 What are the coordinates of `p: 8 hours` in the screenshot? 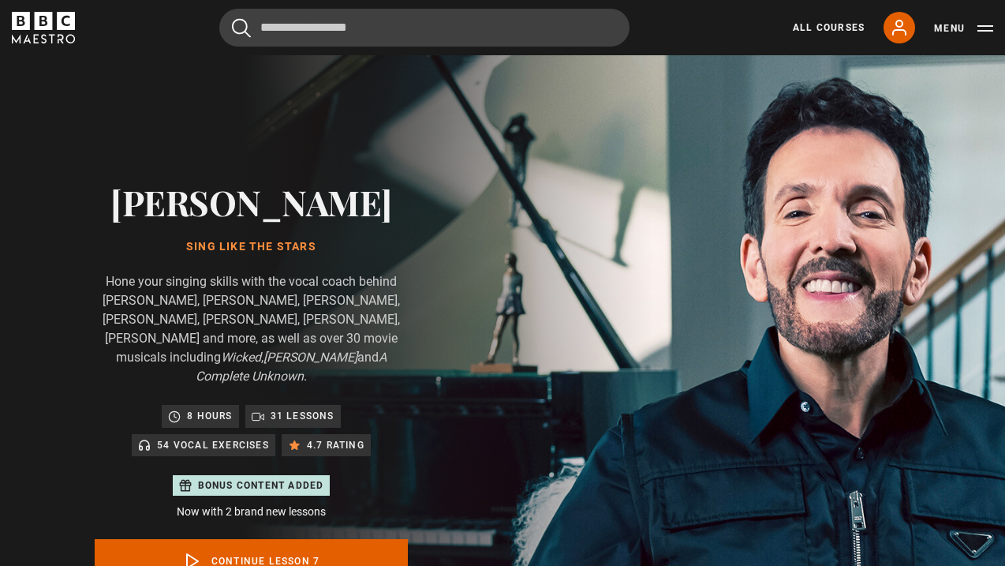 It's located at (209, 416).